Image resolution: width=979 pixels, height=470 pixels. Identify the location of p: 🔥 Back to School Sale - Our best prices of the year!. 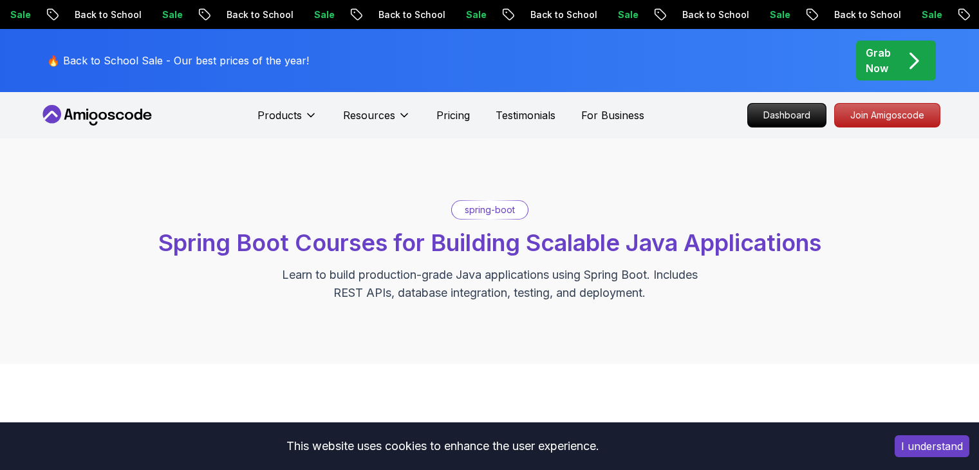
(178, 61).